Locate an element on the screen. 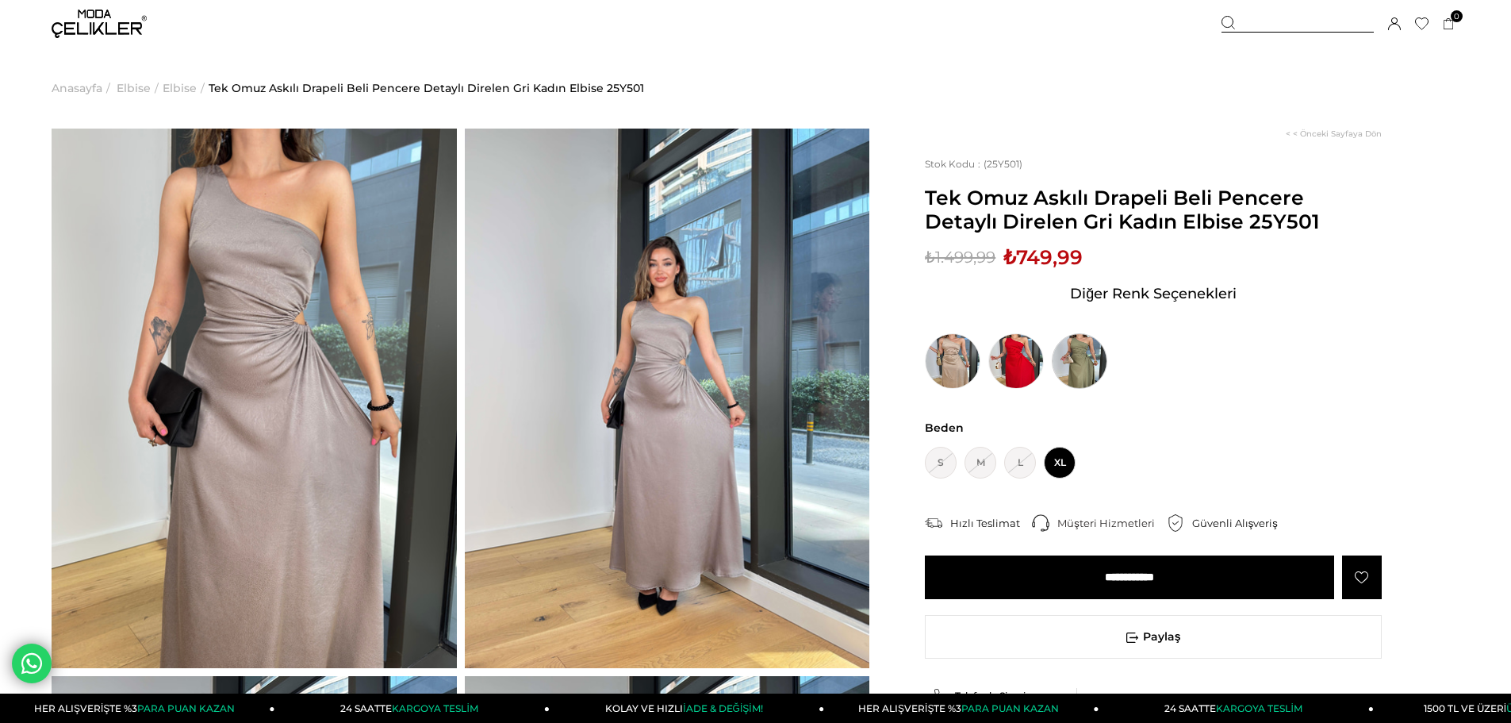  a: Favorilere Ekle is located at coordinates (1362, 577).